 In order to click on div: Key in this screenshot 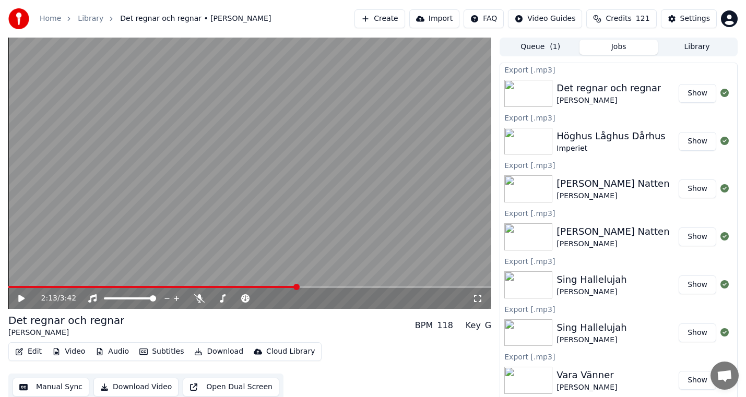, I will do `click(473, 326)`.